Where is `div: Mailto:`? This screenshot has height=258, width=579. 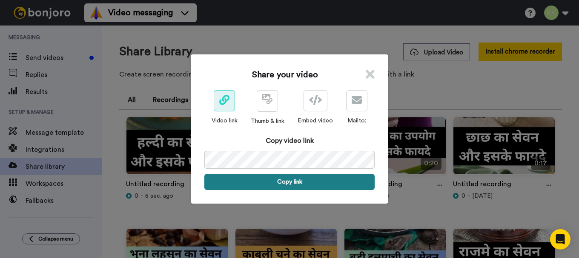
div: Mailto: is located at coordinates (356, 121).